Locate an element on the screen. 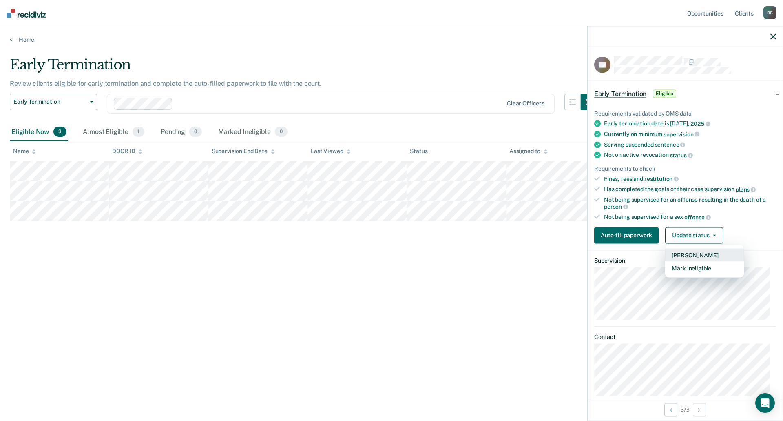  div: Fines, fees and is located at coordinates (690, 179).